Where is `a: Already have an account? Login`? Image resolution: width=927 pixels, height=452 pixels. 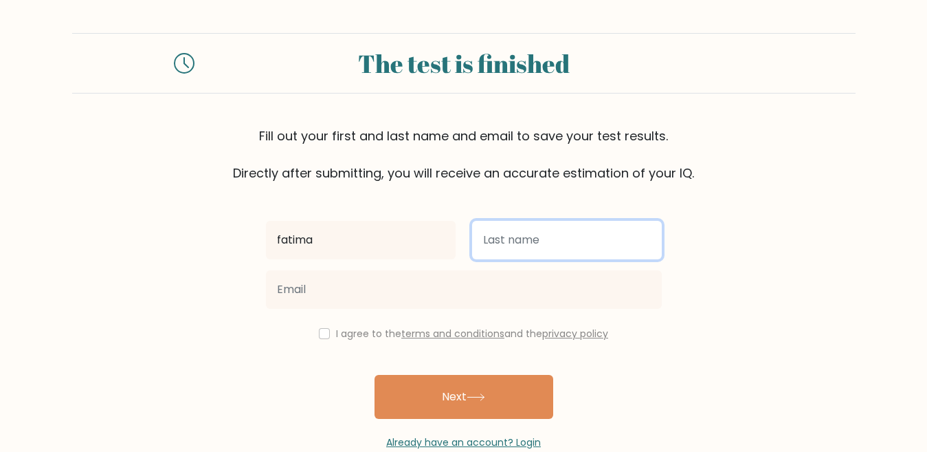 a: Already have an account? Login is located at coordinates (463, 442).